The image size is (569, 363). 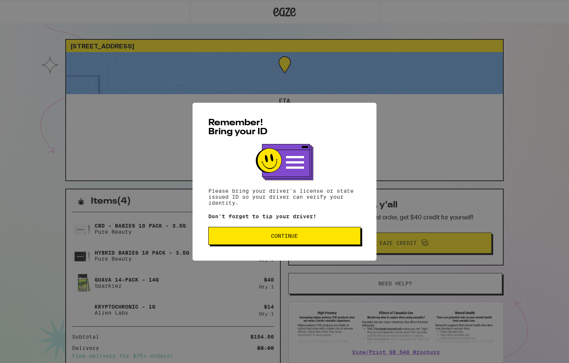 I want to click on span: Continue, so click(x=284, y=236).